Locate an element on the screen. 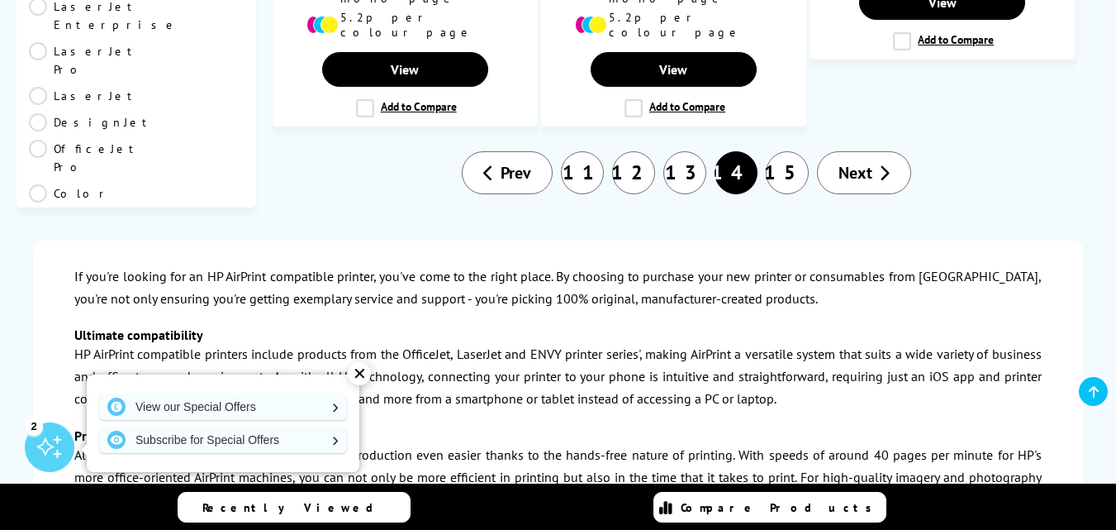  a: Subscribe for Special Offers is located at coordinates (223, 440).